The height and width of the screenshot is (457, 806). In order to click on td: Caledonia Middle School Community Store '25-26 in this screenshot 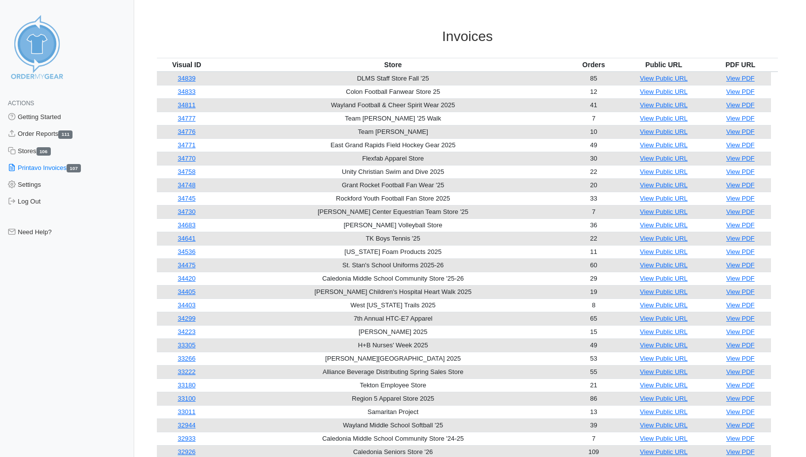, I will do `click(393, 278)`.